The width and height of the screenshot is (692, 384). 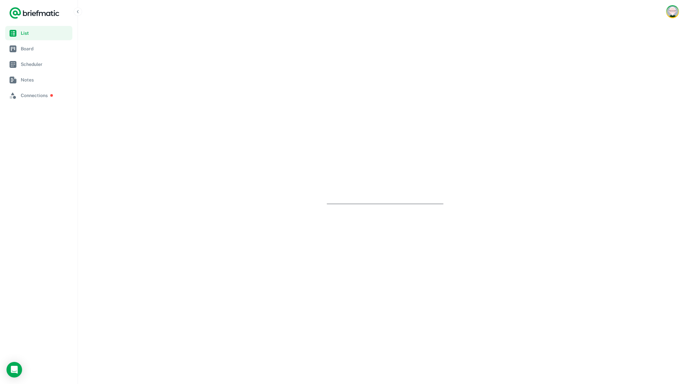 I want to click on a: Logo, so click(x=34, y=13).